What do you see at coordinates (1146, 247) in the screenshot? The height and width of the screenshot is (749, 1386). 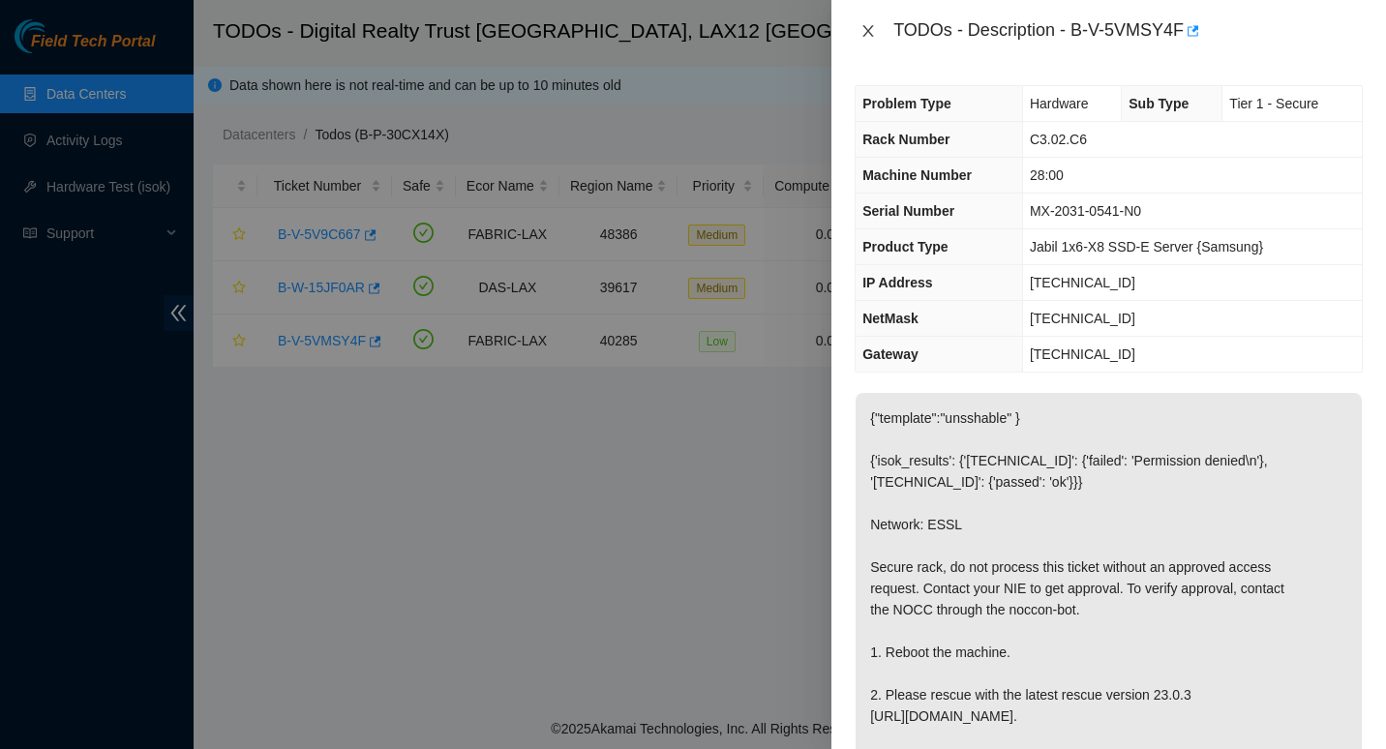 I see `span: Jabil 1x6-X8 SSD-E Server {Samsung}` at bounding box center [1146, 247].